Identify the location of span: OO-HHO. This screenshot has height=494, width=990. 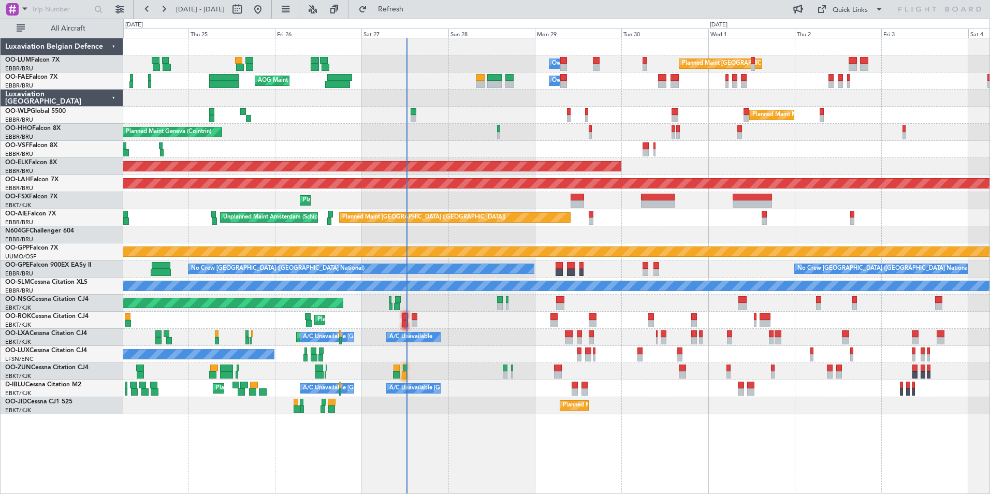
(19, 128).